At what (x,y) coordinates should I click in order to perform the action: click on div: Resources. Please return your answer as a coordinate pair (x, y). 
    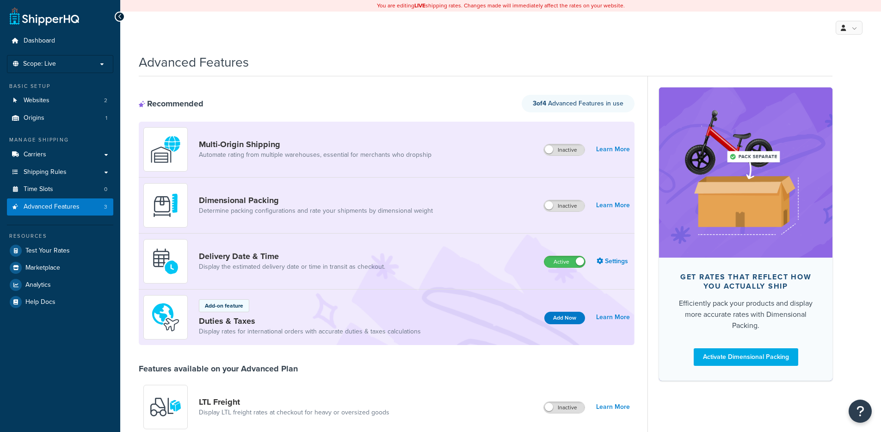
    Looking at the image, I should click on (60, 236).